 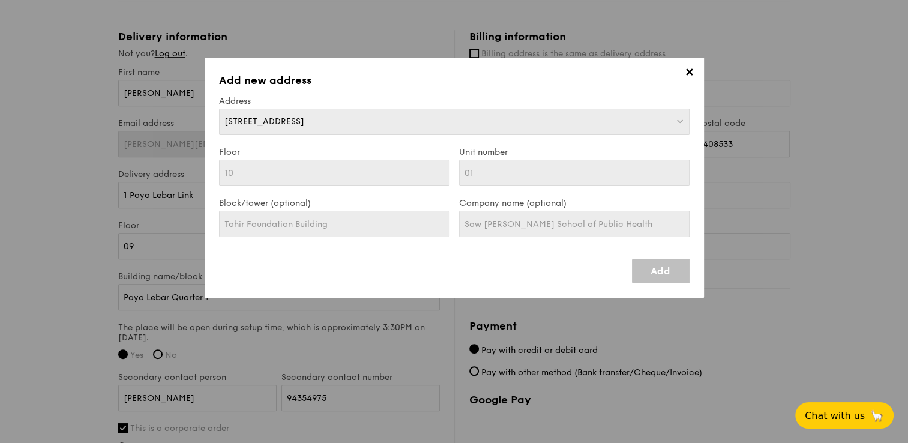 What do you see at coordinates (334, 152) in the screenshot?
I see `label: Floor` at bounding box center [334, 152].